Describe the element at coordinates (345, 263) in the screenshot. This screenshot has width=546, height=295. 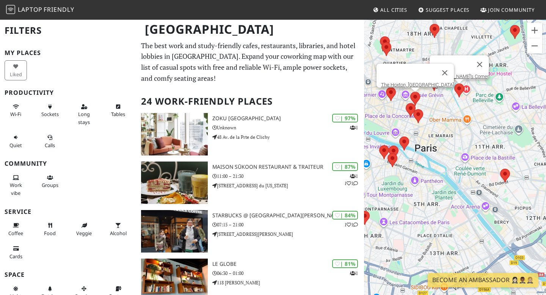
I see `div: | 81%` at that location.